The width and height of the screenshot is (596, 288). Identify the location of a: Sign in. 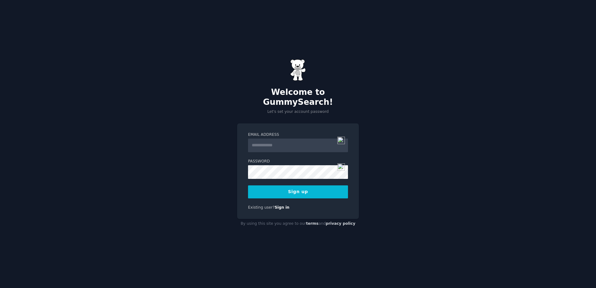
(282, 208).